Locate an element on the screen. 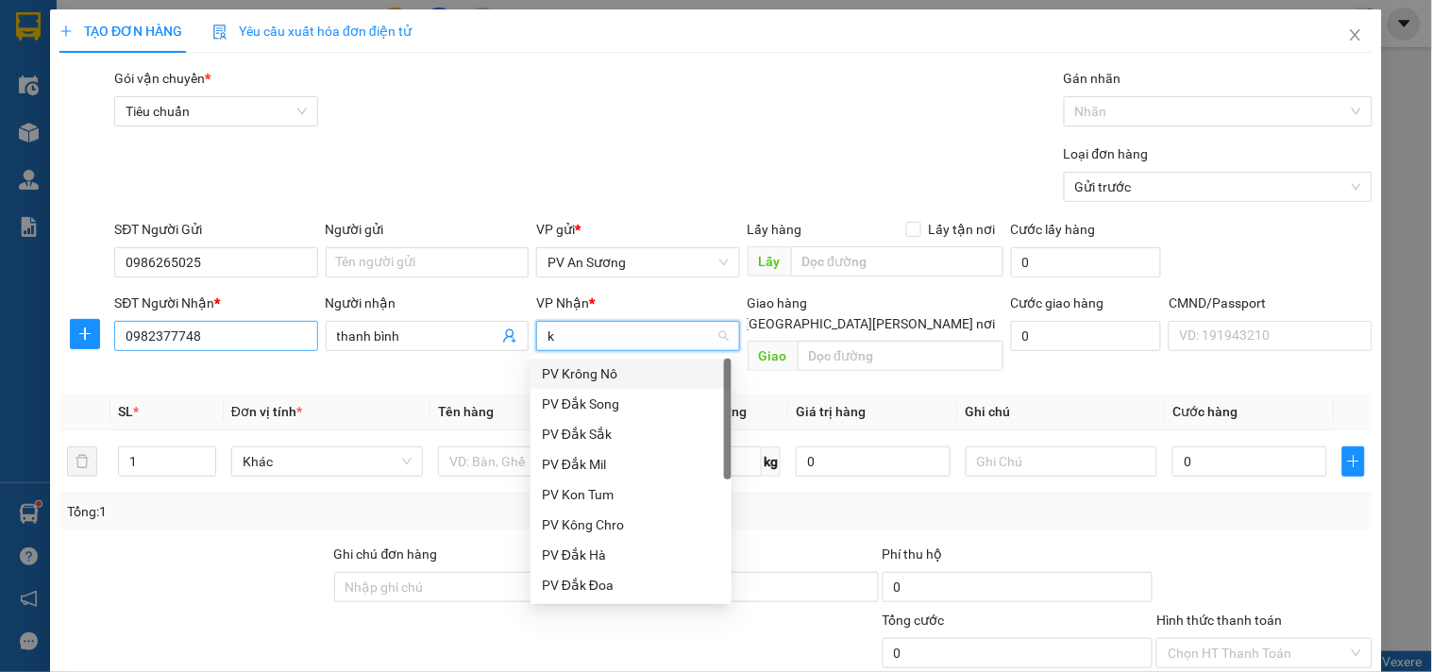  div: PV Kông Chro is located at coordinates (631, 525).